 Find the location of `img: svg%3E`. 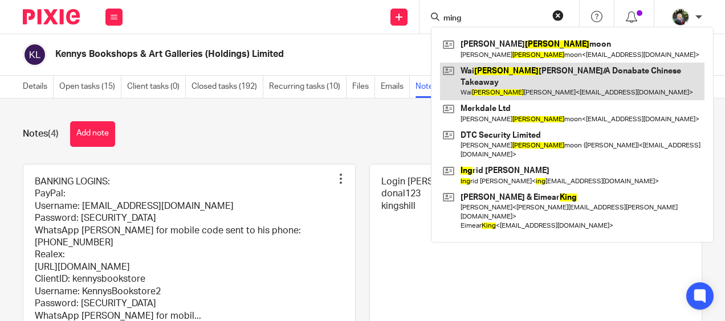

img: svg%3E is located at coordinates (35, 55).